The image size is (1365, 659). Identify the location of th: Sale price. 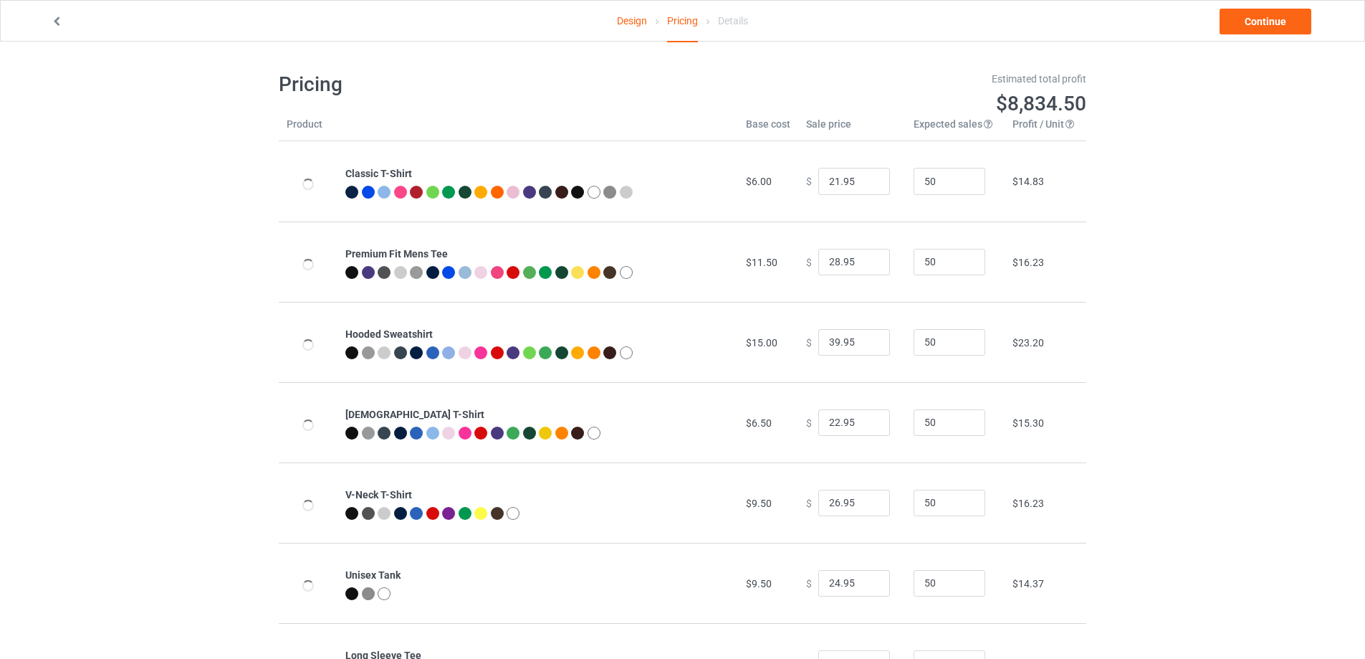
(852, 129).